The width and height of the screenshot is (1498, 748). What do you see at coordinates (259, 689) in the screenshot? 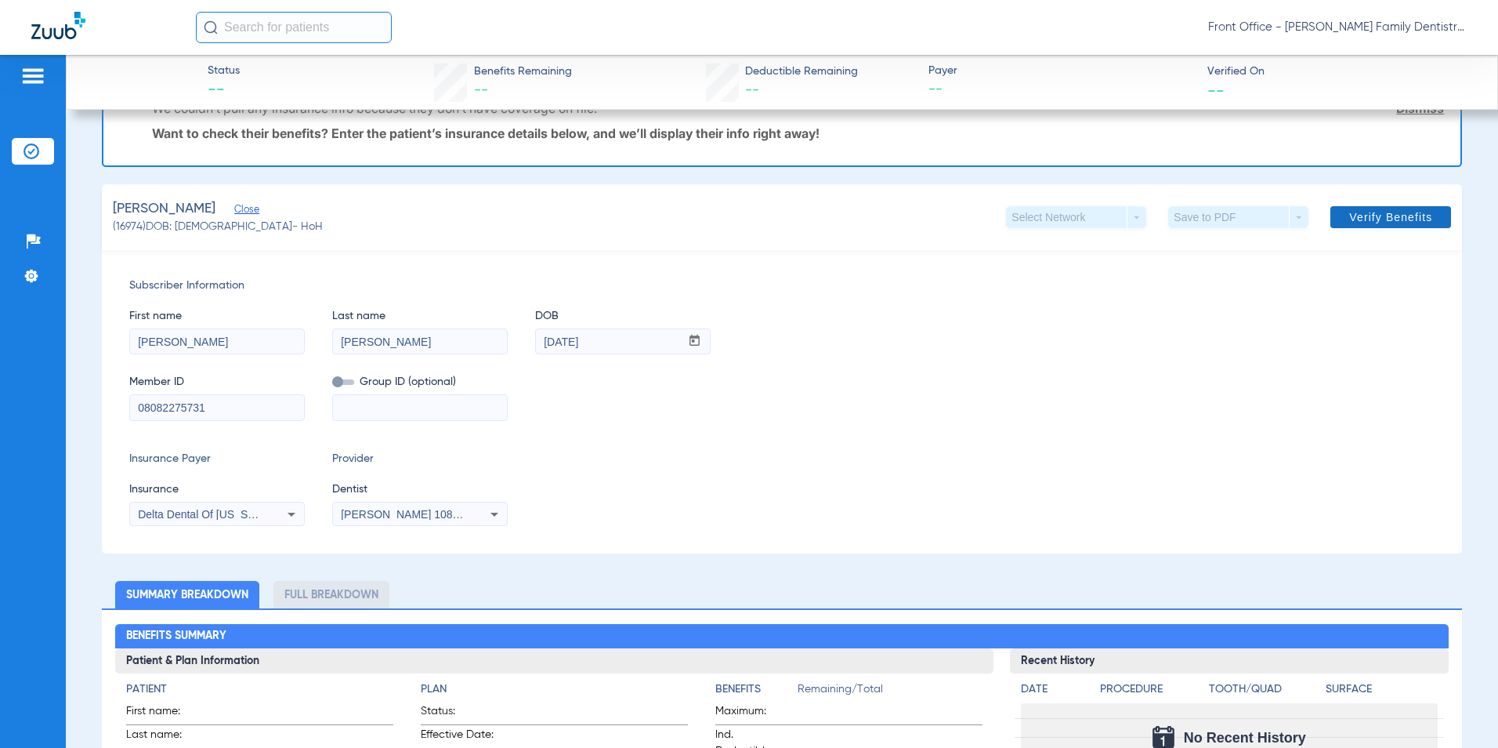
I see `app-breakdown-title: Patient` at bounding box center [259, 689].